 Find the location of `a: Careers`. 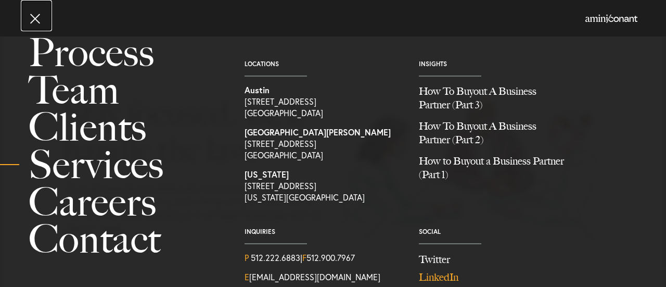

a: Careers is located at coordinates (125, 202).